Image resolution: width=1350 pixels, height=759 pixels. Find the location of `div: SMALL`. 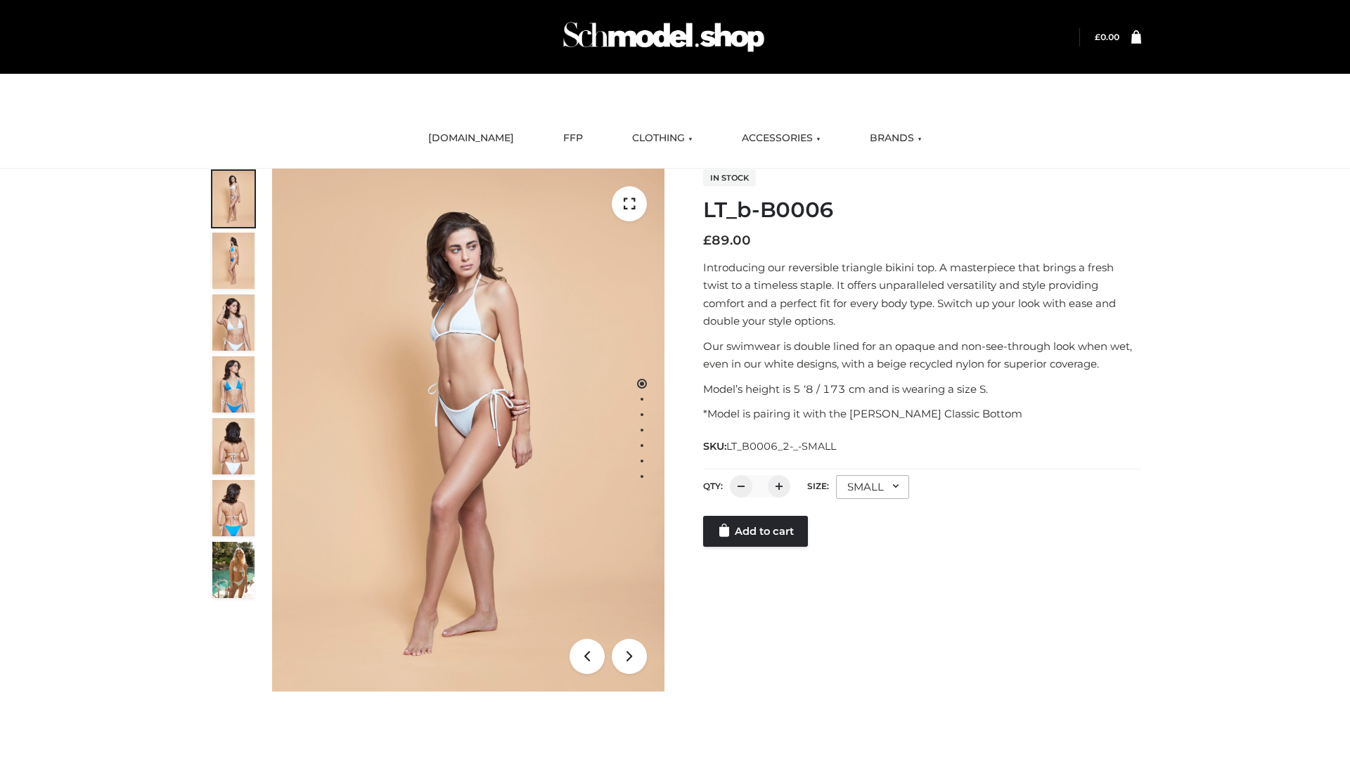

div: SMALL is located at coordinates (873, 487).